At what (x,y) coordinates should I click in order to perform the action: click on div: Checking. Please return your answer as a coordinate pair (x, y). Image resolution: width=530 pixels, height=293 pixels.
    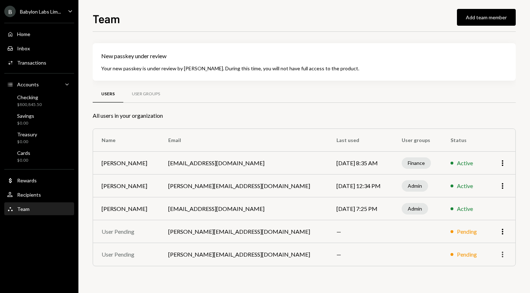
    Looking at the image, I should click on (29, 97).